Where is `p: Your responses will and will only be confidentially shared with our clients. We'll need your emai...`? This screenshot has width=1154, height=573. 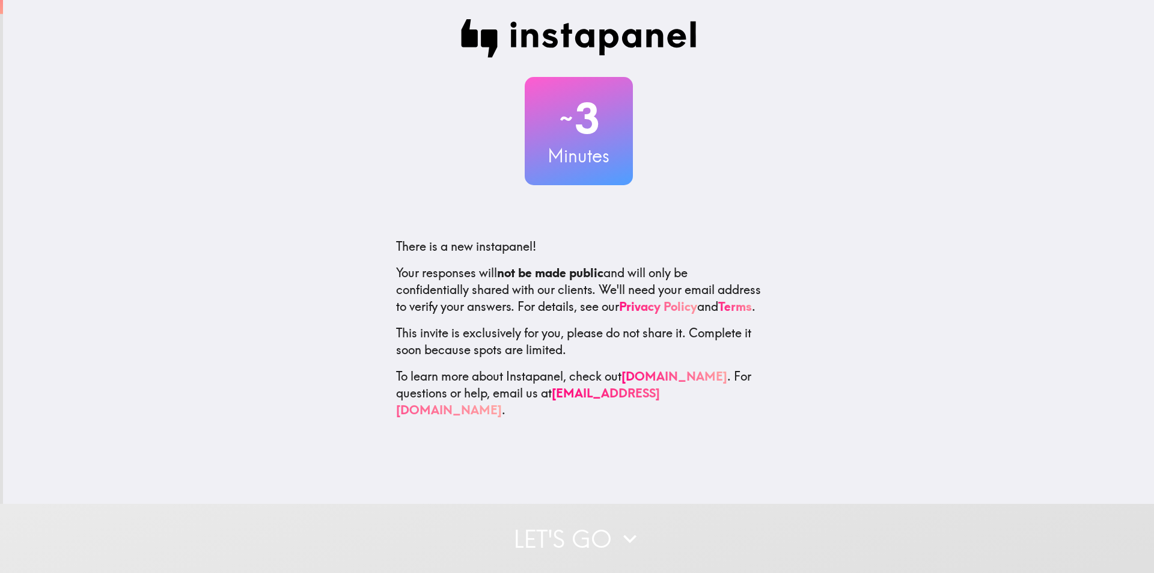
p: Your responses will and will only be confidentially shared with our clients. We'll need your emai... is located at coordinates (579, 290).